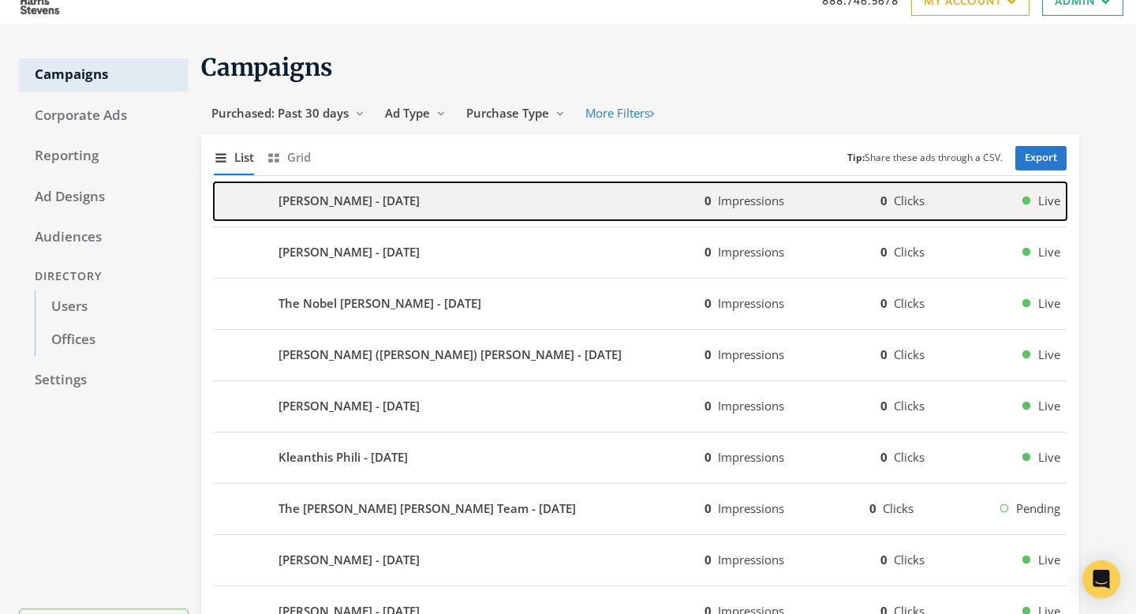 This screenshot has height=614, width=1136. What do you see at coordinates (1039, 508) in the screenshot?
I see `span: Pending` at bounding box center [1039, 508].